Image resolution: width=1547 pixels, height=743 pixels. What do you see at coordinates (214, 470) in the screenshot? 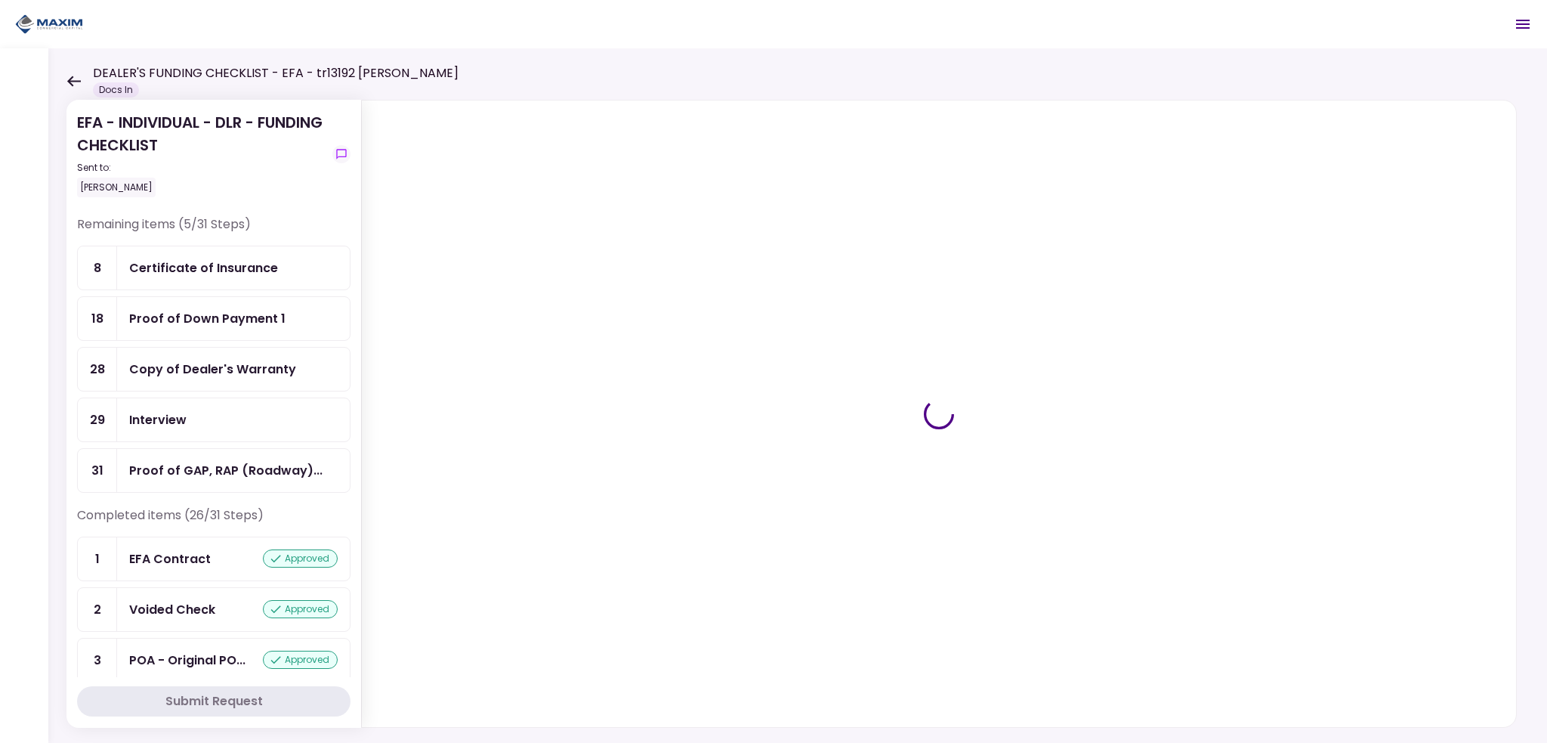
I see `a: 31Proof of GAP, RAP (Roadway) Agreement` at bounding box center [214, 470].